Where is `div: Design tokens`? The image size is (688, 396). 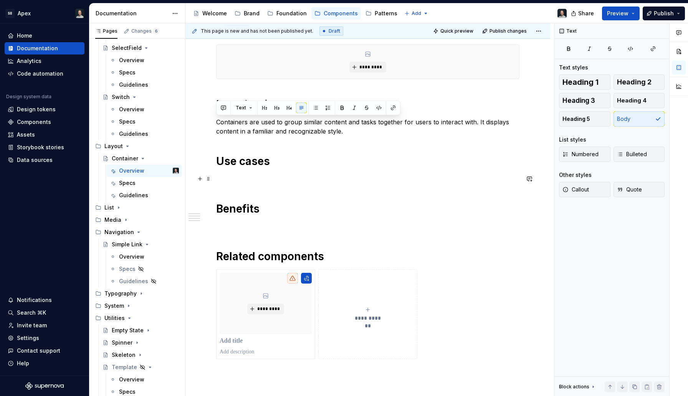 div: Design tokens is located at coordinates (36, 109).